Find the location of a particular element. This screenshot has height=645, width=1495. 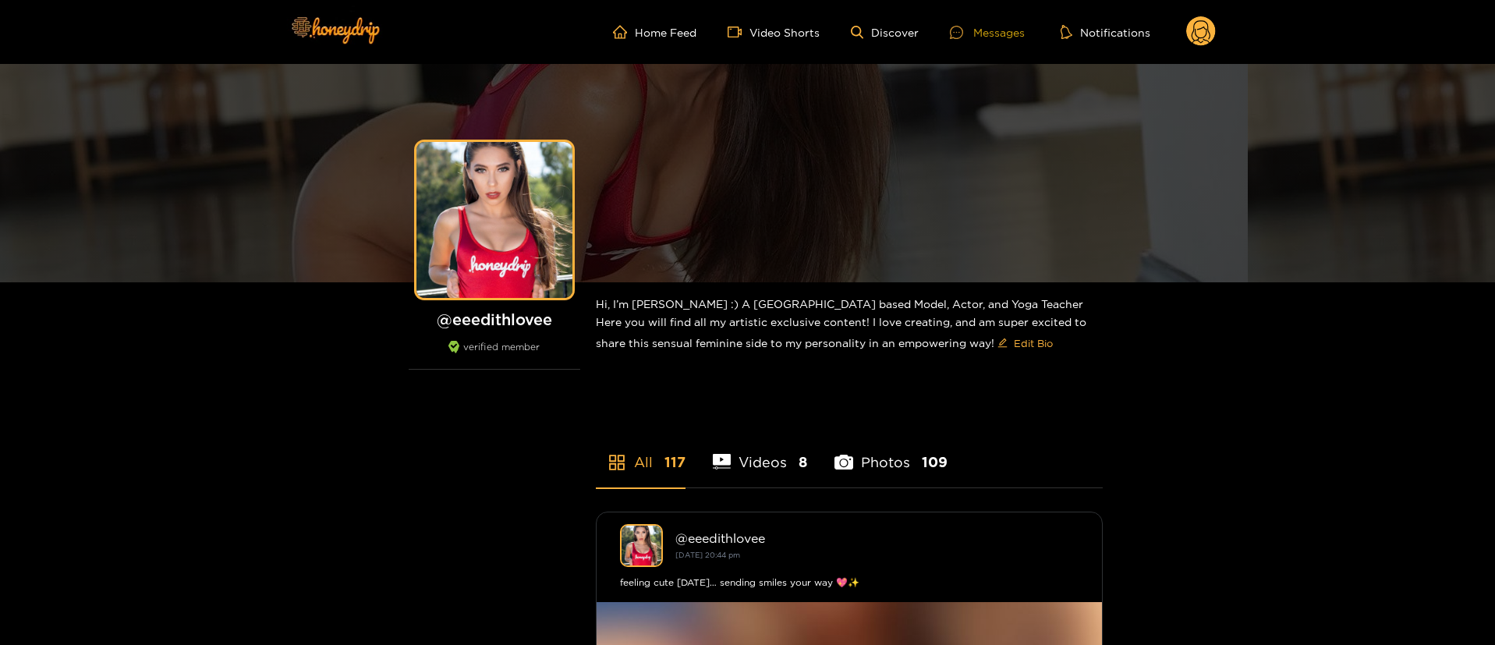

a: Home Feed is located at coordinates (654, 32).